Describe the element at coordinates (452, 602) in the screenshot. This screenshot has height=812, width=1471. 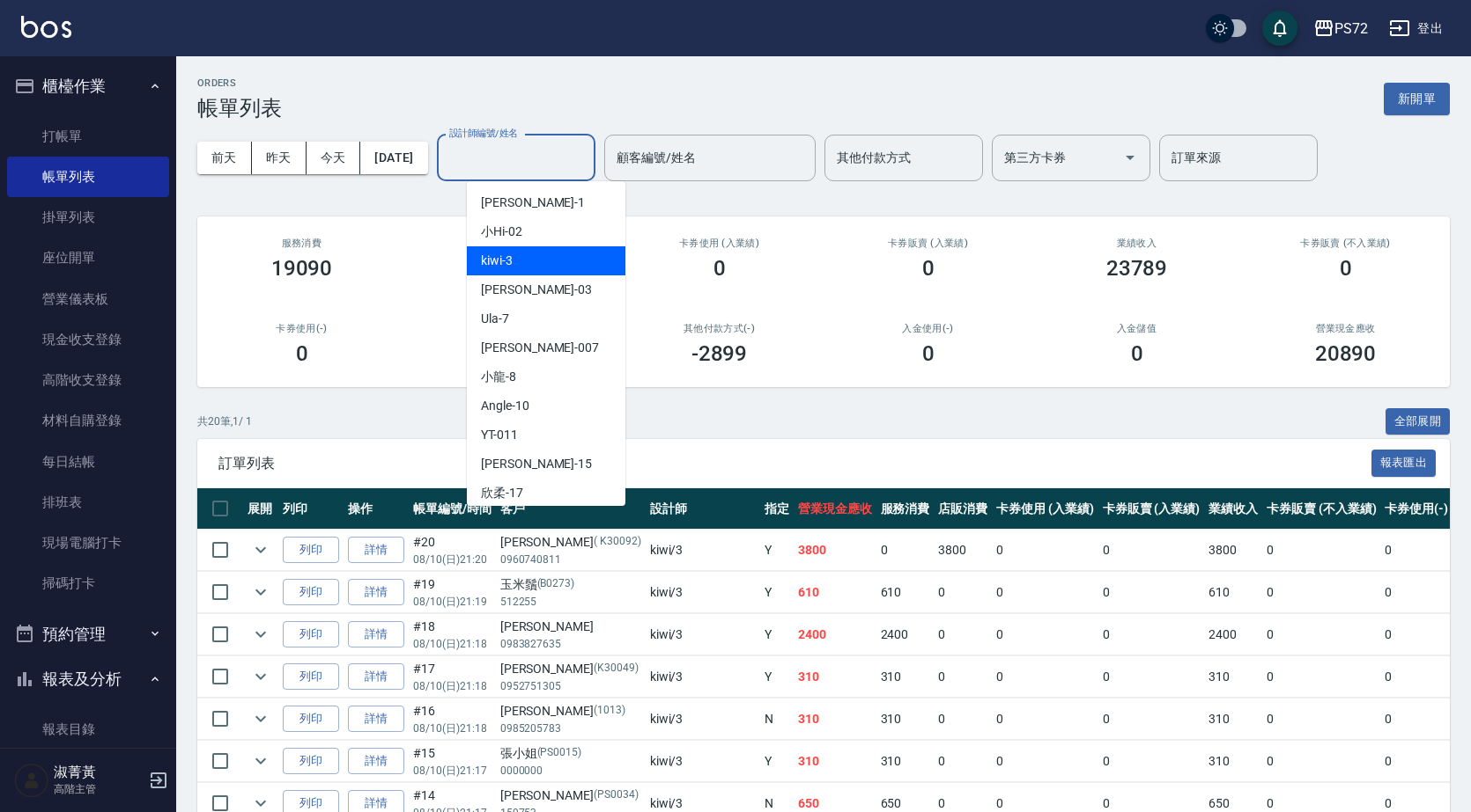
I see `p: 08/10 (日) 21:19` at that location.